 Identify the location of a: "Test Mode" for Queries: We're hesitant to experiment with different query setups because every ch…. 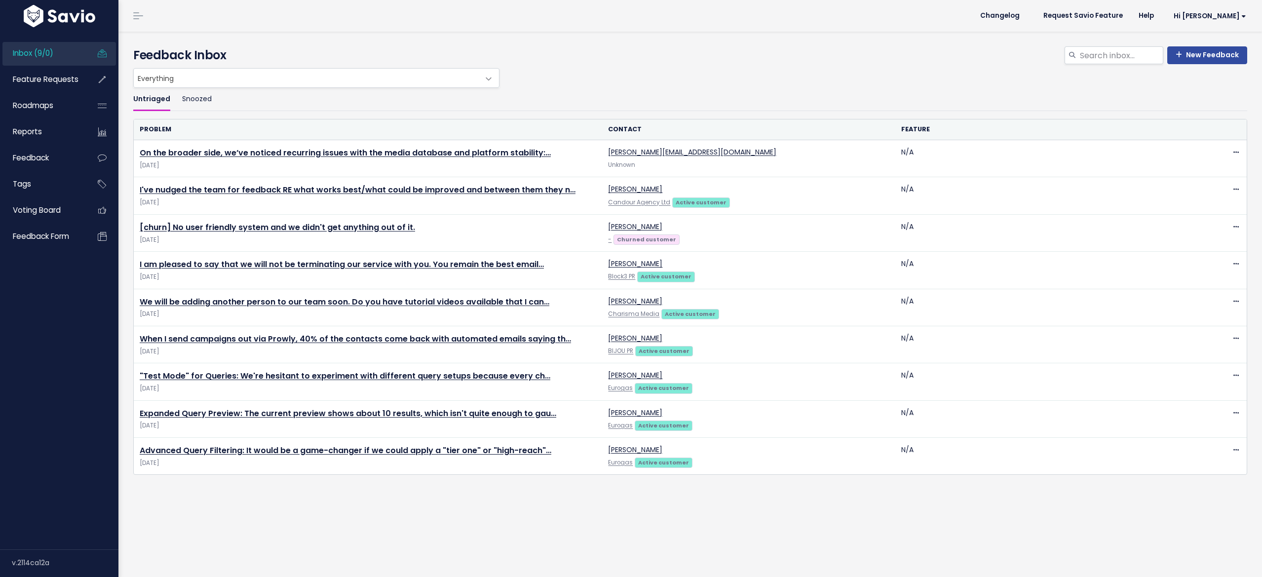
(345, 376).